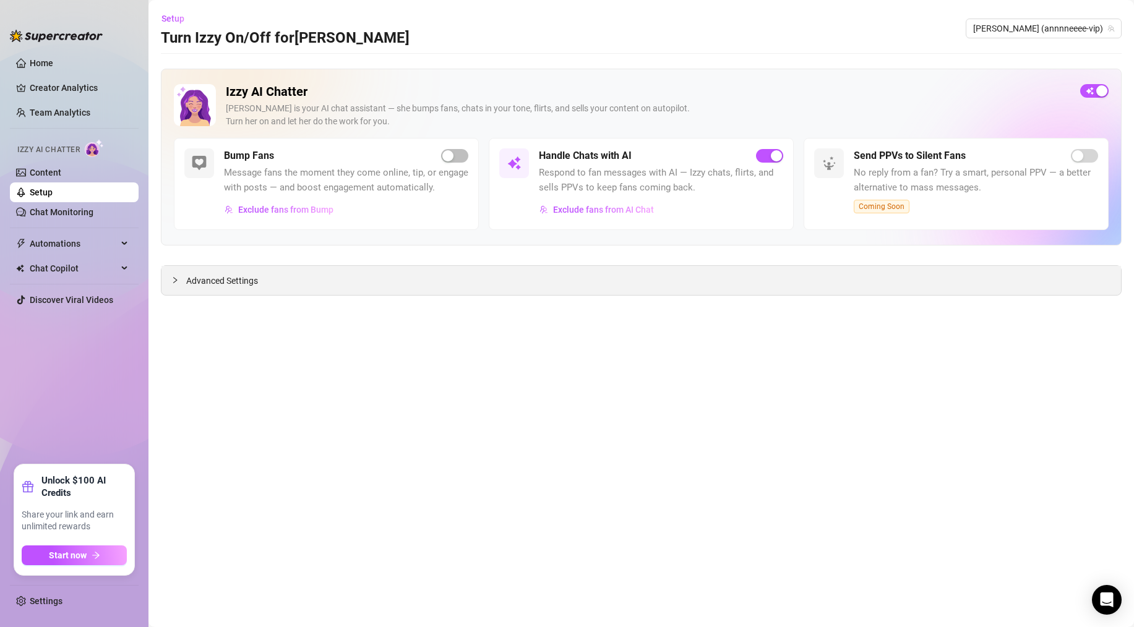  What do you see at coordinates (96, 556) in the screenshot?
I see `span: arrow-right` at bounding box center [96, 556].